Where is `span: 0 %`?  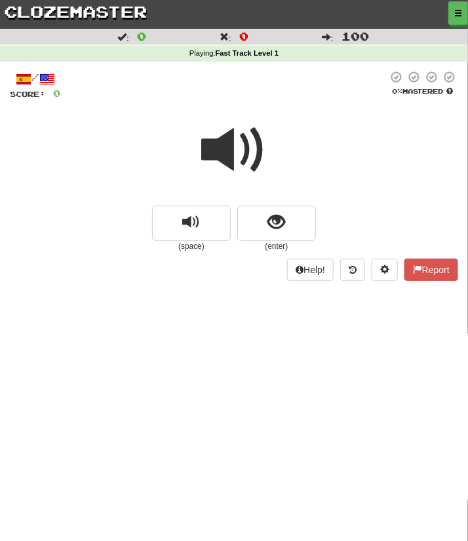 span: 0 % is located at coordinates (398, 91).